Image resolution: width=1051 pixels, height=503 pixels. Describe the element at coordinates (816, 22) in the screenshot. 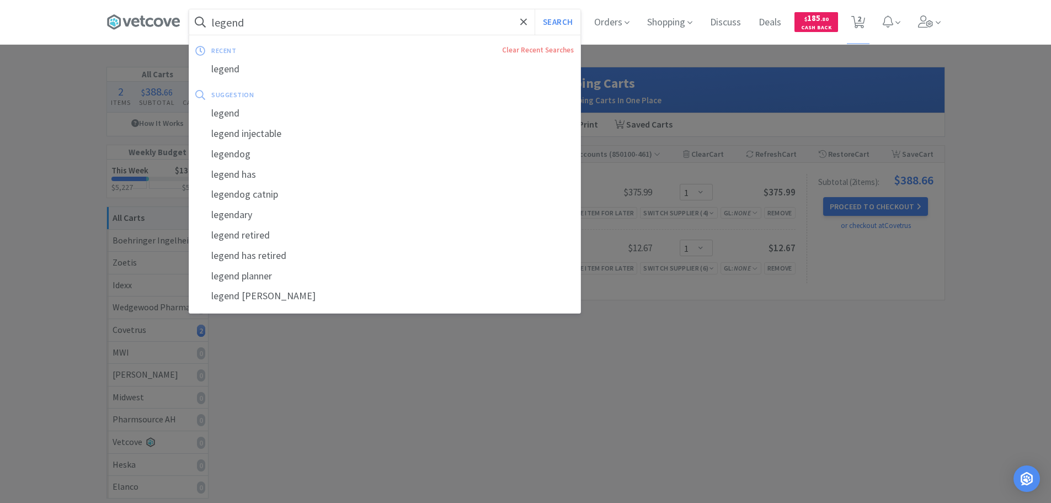

I see `a: $185.80Cash Back` at that location.